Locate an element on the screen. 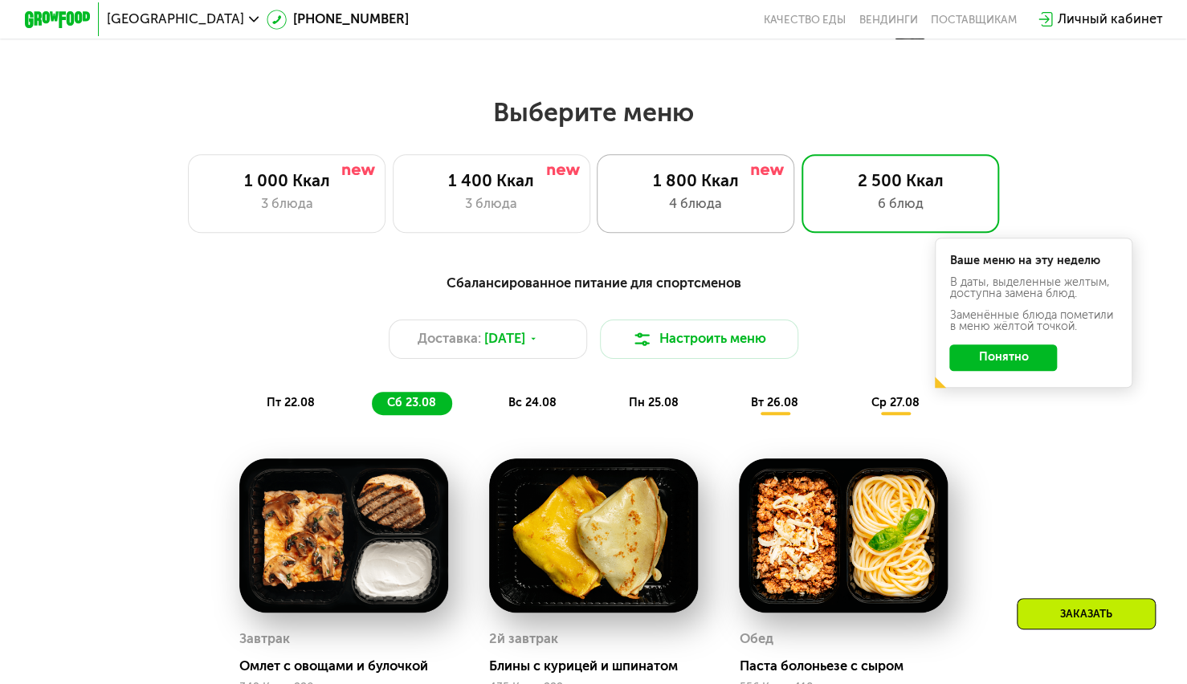  span: пт 22.08 is located at coordinates (291, 402).